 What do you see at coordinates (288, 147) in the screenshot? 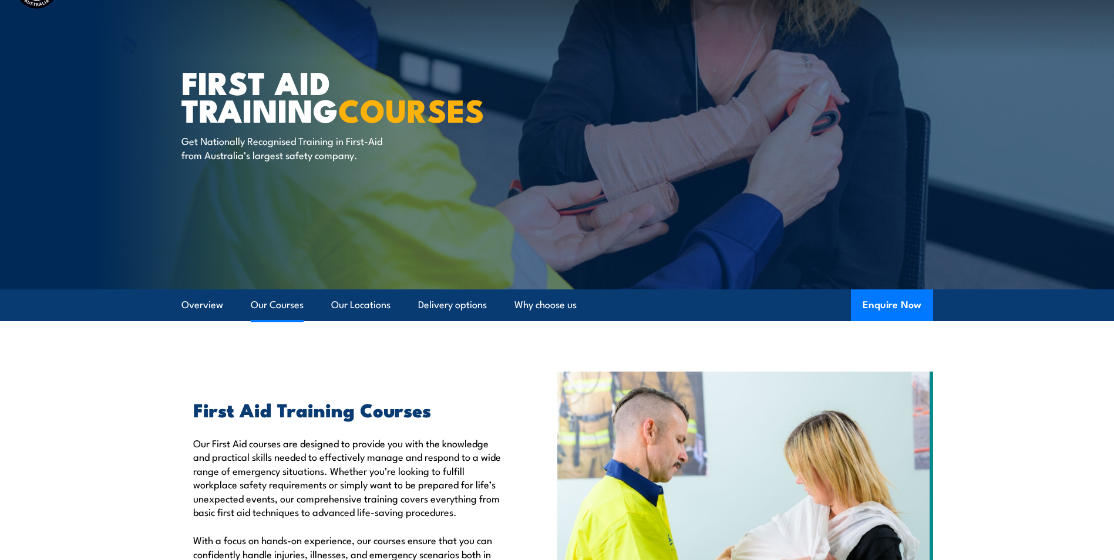
I see `p: Get Nationally Recognised Training in First-Aid from Australia’s largest safety company.` at bounding box center [288, 147].